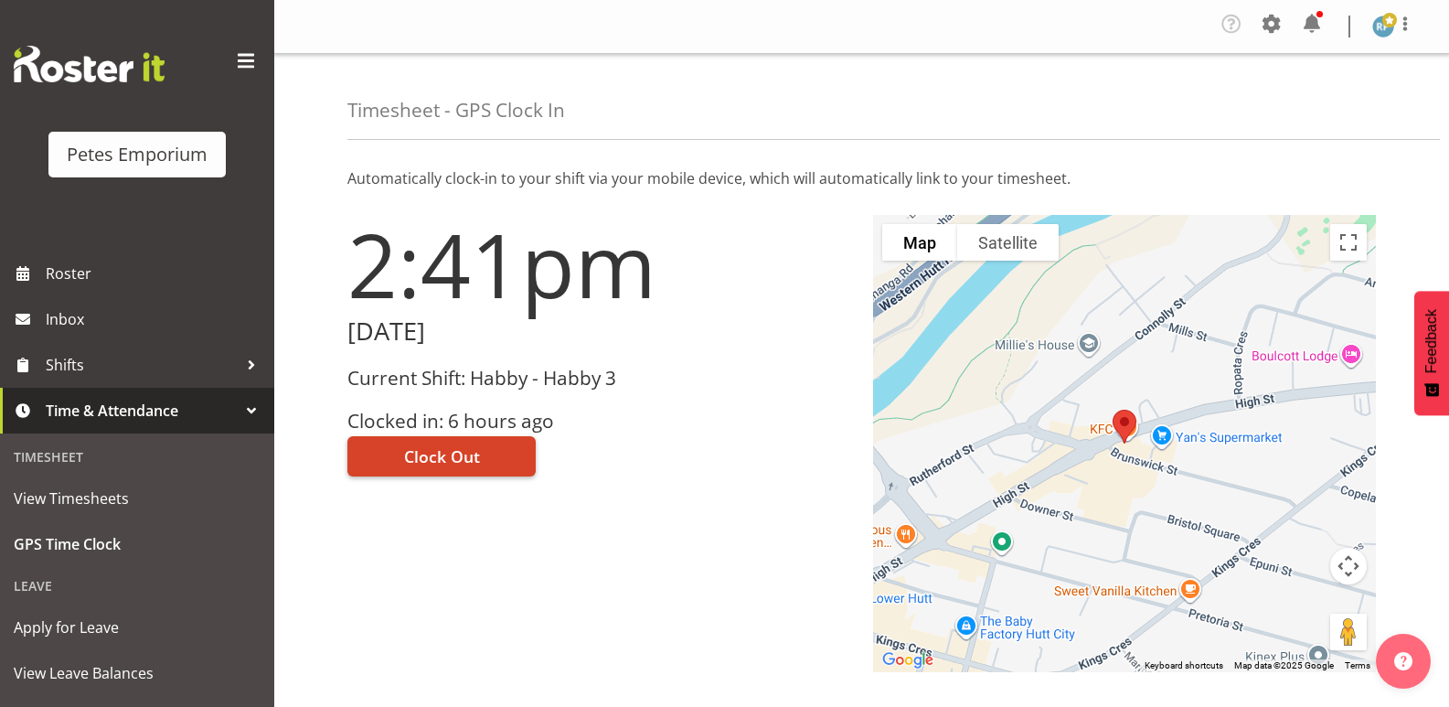 This screenshot has width=1449, height=707. I want to click on img: reina-puketapu721.jpg, so click(1383, 27).